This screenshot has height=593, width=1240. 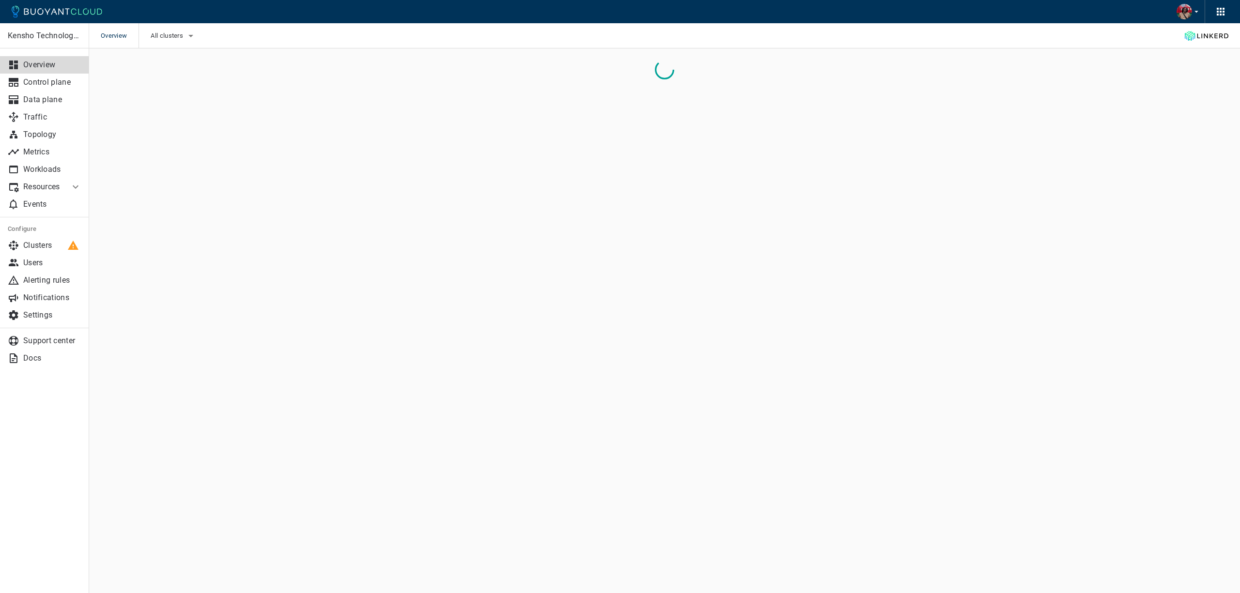 What do you see at coordinates (52, 170) in the screenshot?
I see `p: Workloads` at bounding box center [52, 170].